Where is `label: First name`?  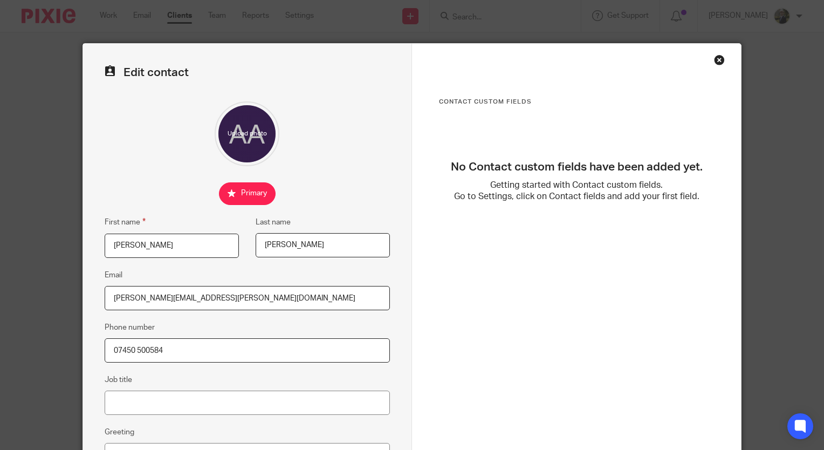 label: First name is located at coordinates (125, 222).